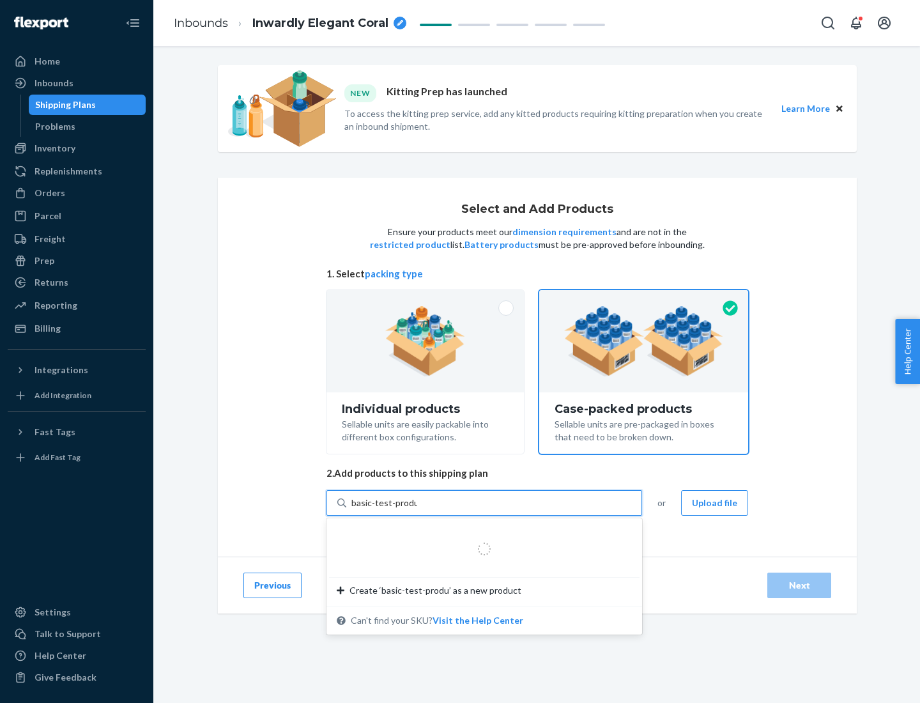 The width and height of the screenshot is (920, 703). What do you see at coordinates (643, 429) in the screenshot?
I see `div: Sellable units are pre-packaged in boxes that need to be broken down.` at bounding box center [643, 429].